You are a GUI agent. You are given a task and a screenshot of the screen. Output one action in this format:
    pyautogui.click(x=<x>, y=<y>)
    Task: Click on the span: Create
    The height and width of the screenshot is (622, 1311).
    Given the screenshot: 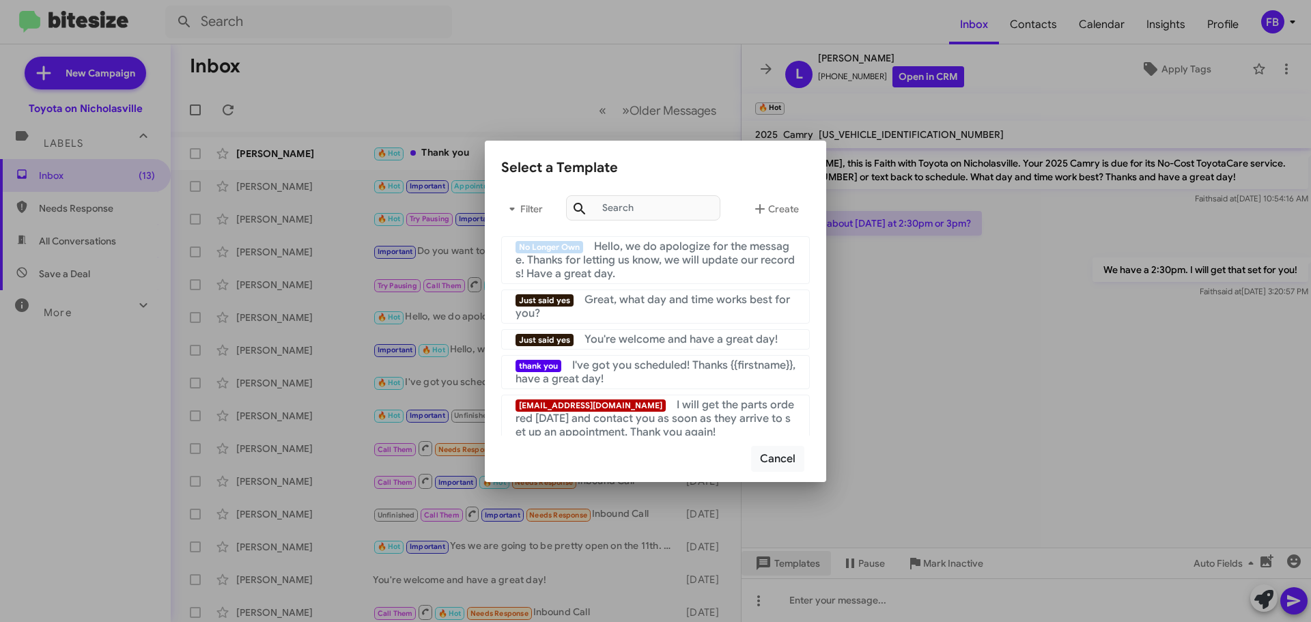 What is the action you would take?
    pyautogui.click(x=775, y=209)
    